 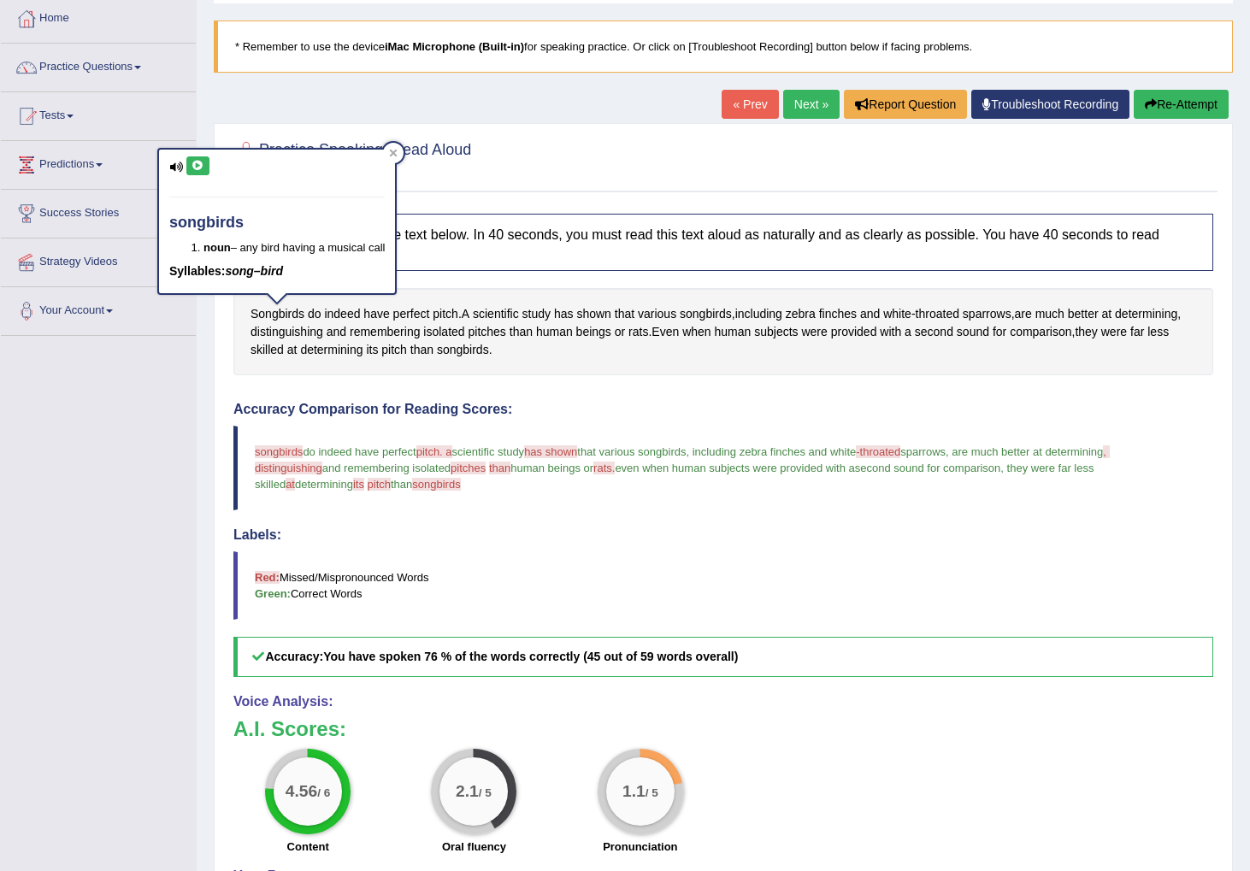 I want to click on span: that various songbirds, so click(x=631, y=452).